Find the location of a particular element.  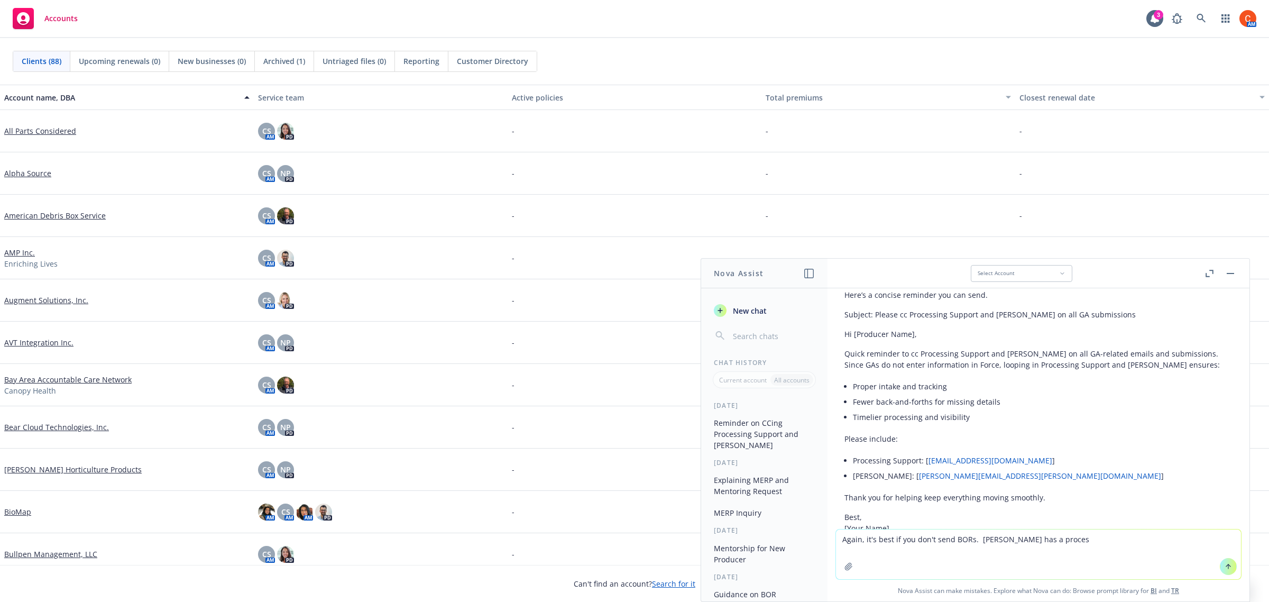

button: Service team is located at coordinates (381, 97).